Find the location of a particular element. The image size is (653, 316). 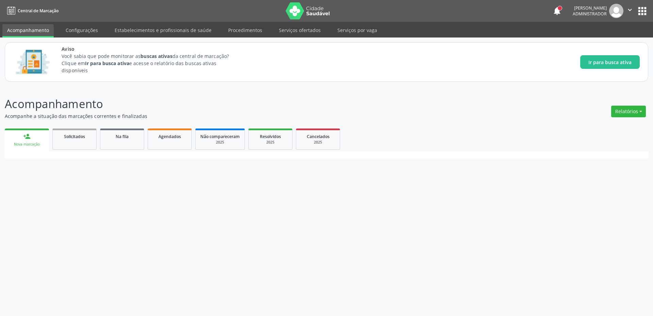

strong: Ir para busca ativa is located at coordinates (107, 63).